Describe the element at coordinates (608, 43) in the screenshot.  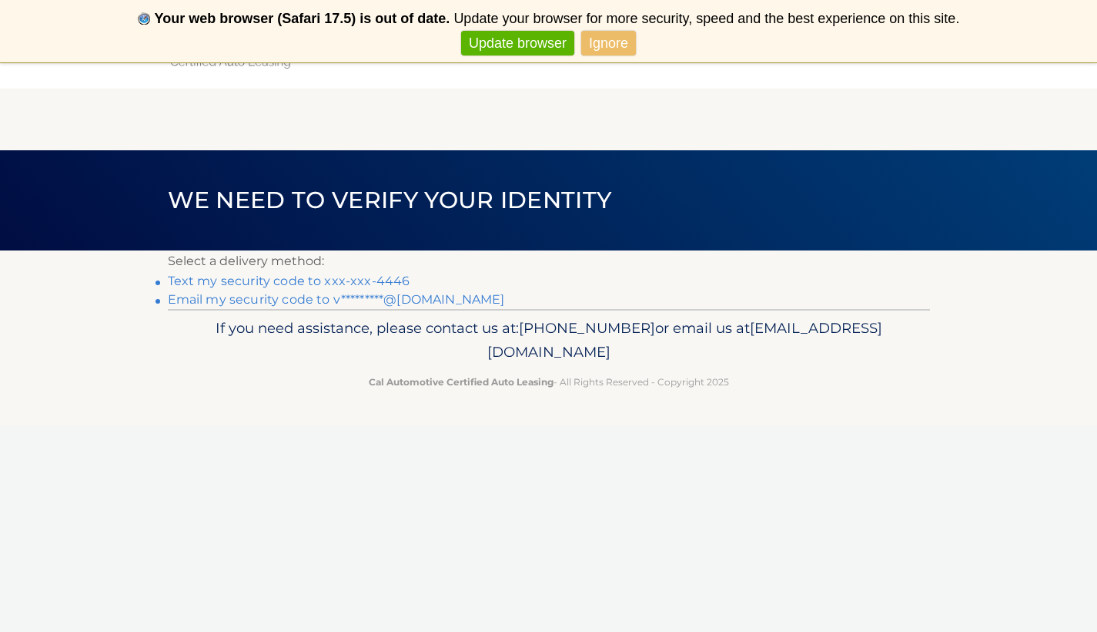
I see `a: Ignore` at that location.